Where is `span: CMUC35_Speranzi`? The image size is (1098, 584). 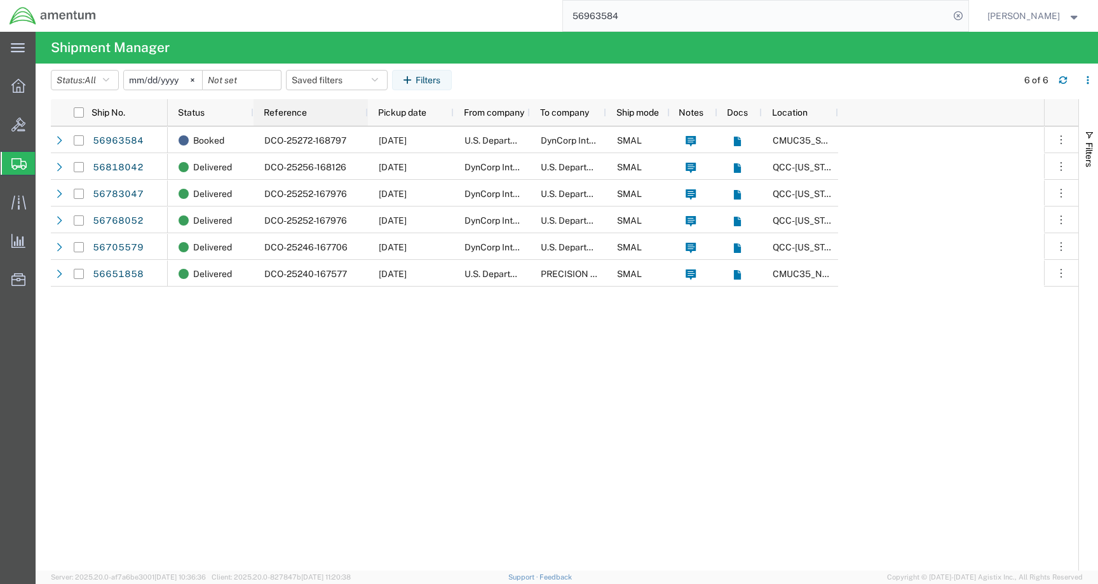
span: CMUC35_Speranzi is located at coordinates (812, 140).